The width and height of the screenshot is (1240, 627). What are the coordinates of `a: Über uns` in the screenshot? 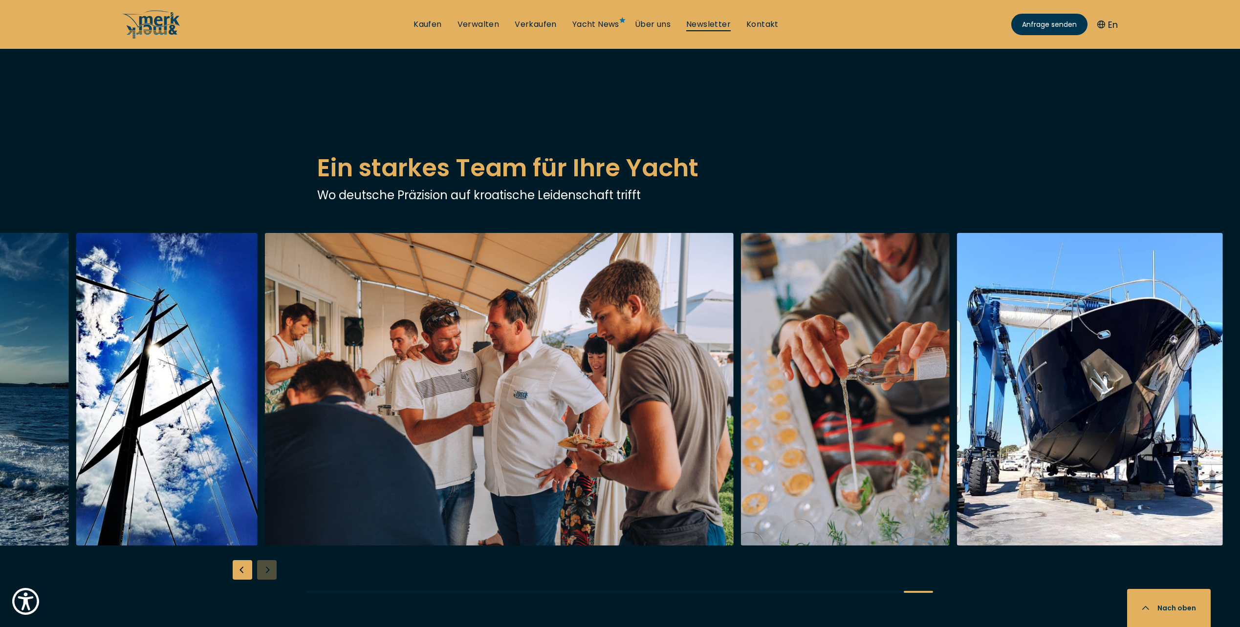 It's located at (652, 24).